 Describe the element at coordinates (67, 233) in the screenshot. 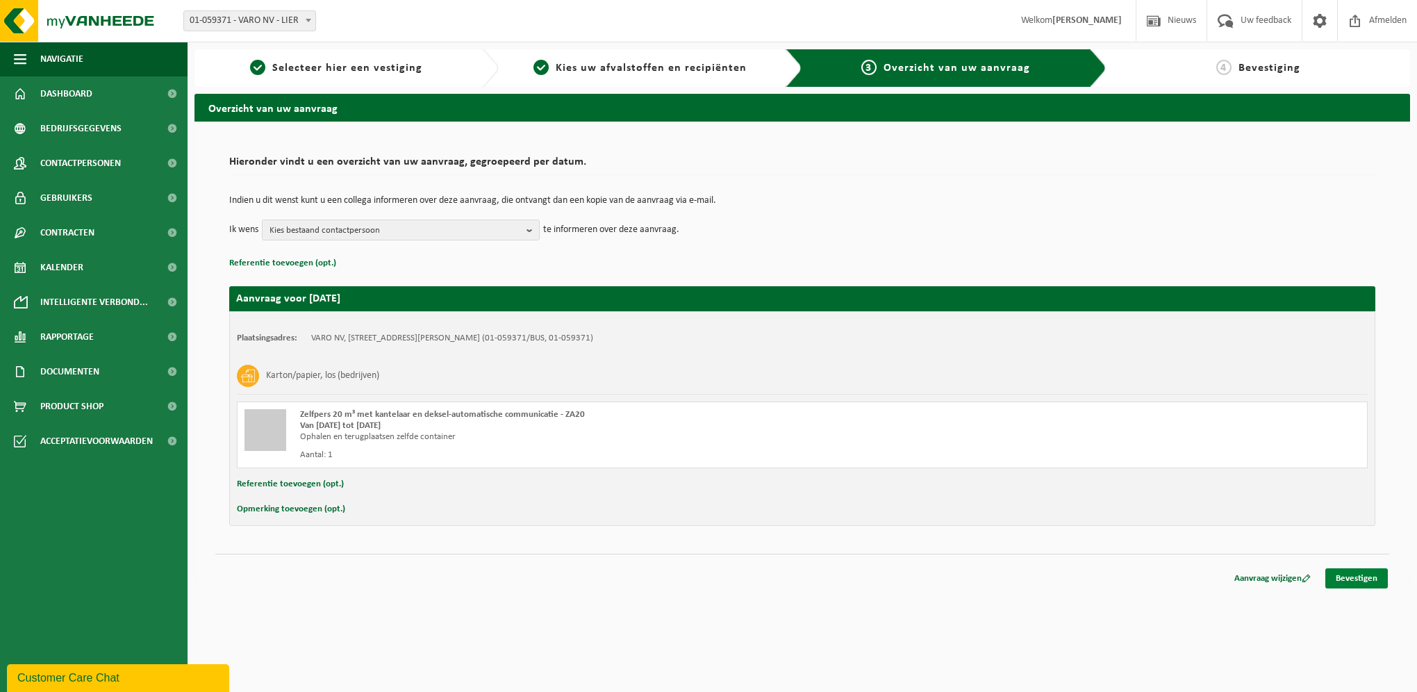

I see `span: Contracten` at that location.